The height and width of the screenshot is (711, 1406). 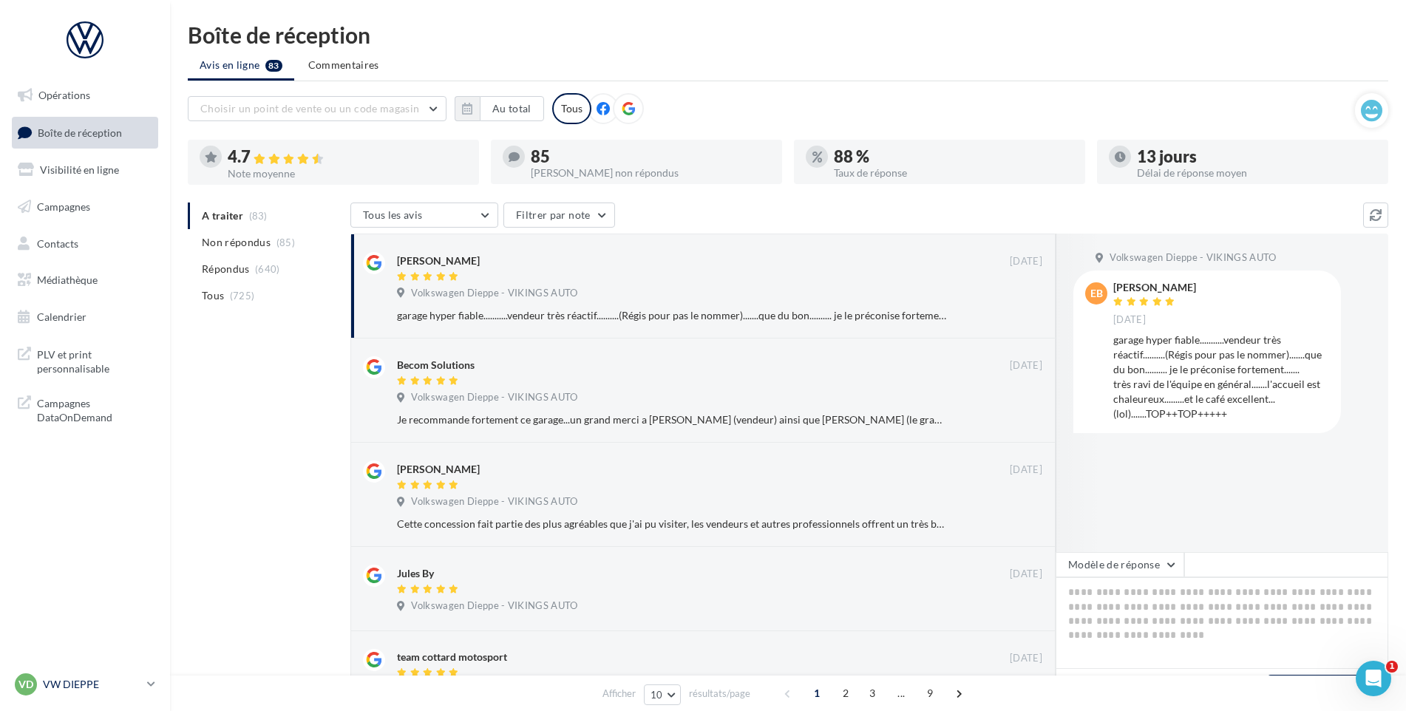 What do you see at coordinates (651, 157) in the screenshot?
I see `div: 85` at bounding box center [651, 157].